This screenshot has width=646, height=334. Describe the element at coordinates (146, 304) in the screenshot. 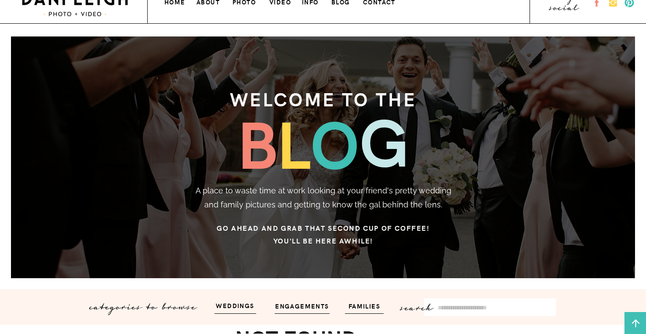

I see `p: categories to browse` at that location.